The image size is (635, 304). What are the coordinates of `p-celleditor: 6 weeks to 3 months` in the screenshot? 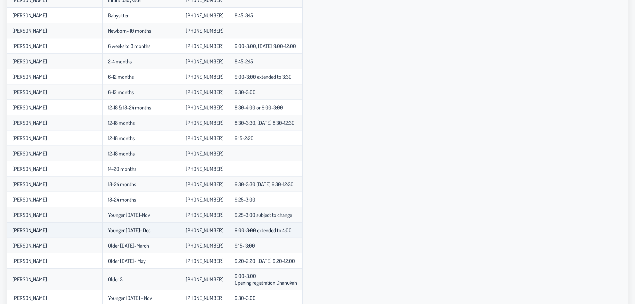 It's located at (129, 46).